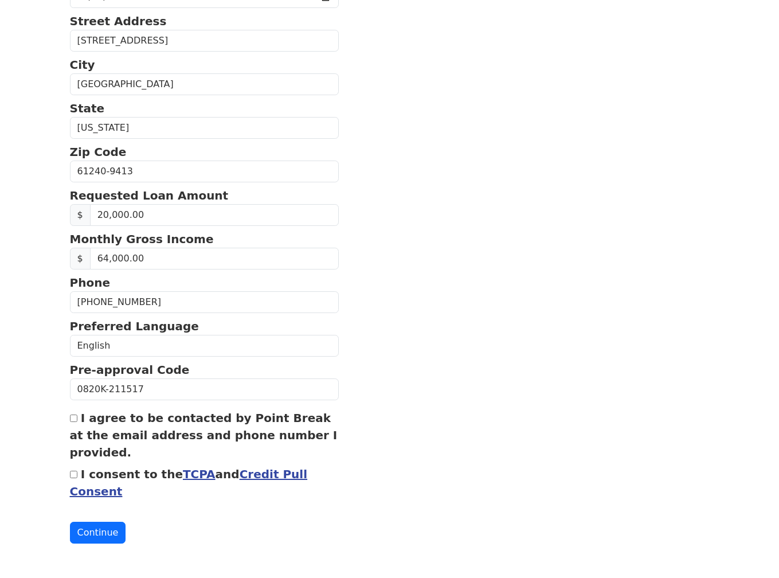  What do you see at coordinates (199, 474) in the screenshot?
I see `a: TCPA` at bounding box center [199, 474].